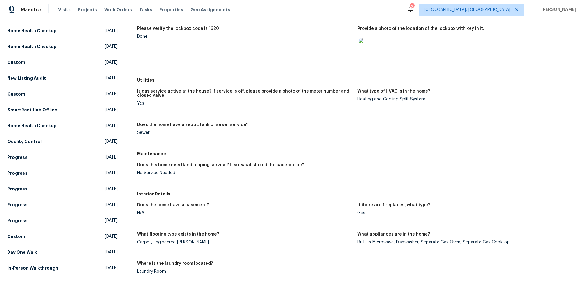  I want to click on span: Tasks, so click(146, 10).